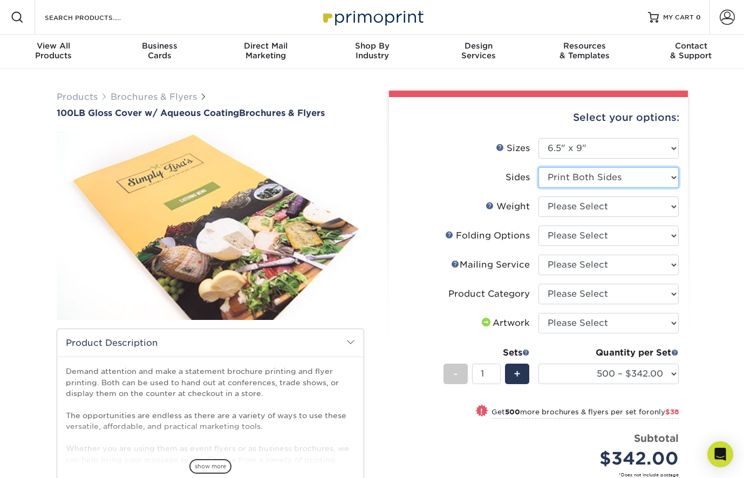  Describe the element at coordinates (678, 17) in the screenshot. I see `span: MY CART` at that location.